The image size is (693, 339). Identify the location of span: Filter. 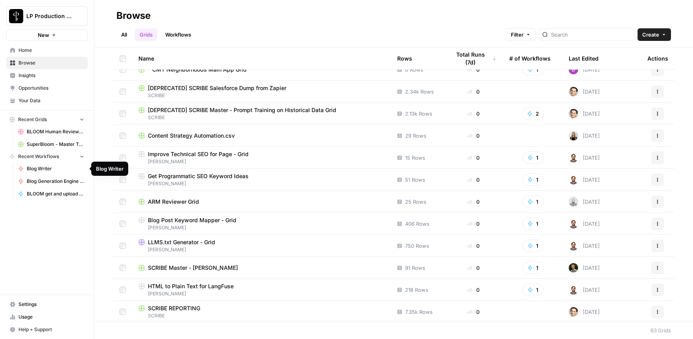
(517, 35).